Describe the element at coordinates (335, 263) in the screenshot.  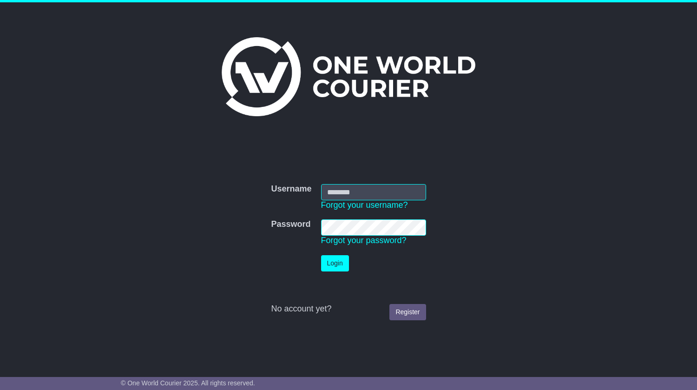
I see `button: Login` at that location.